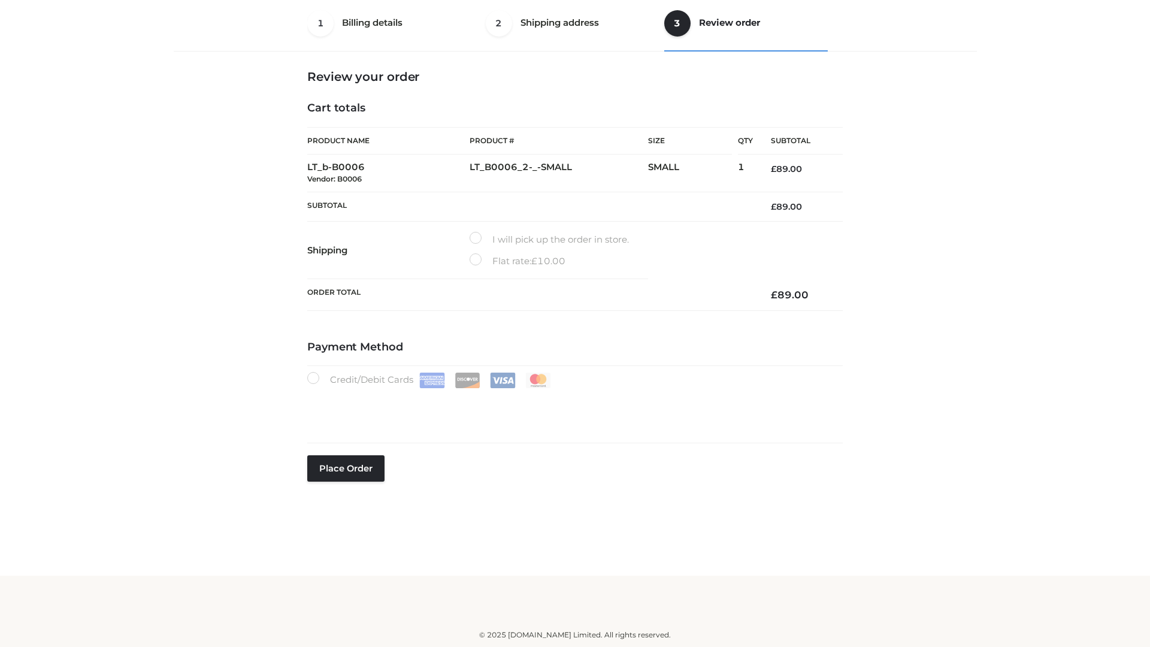  Describe the element at coordinates (690, 141) in the screenshot. I see `th: Size` at that location.